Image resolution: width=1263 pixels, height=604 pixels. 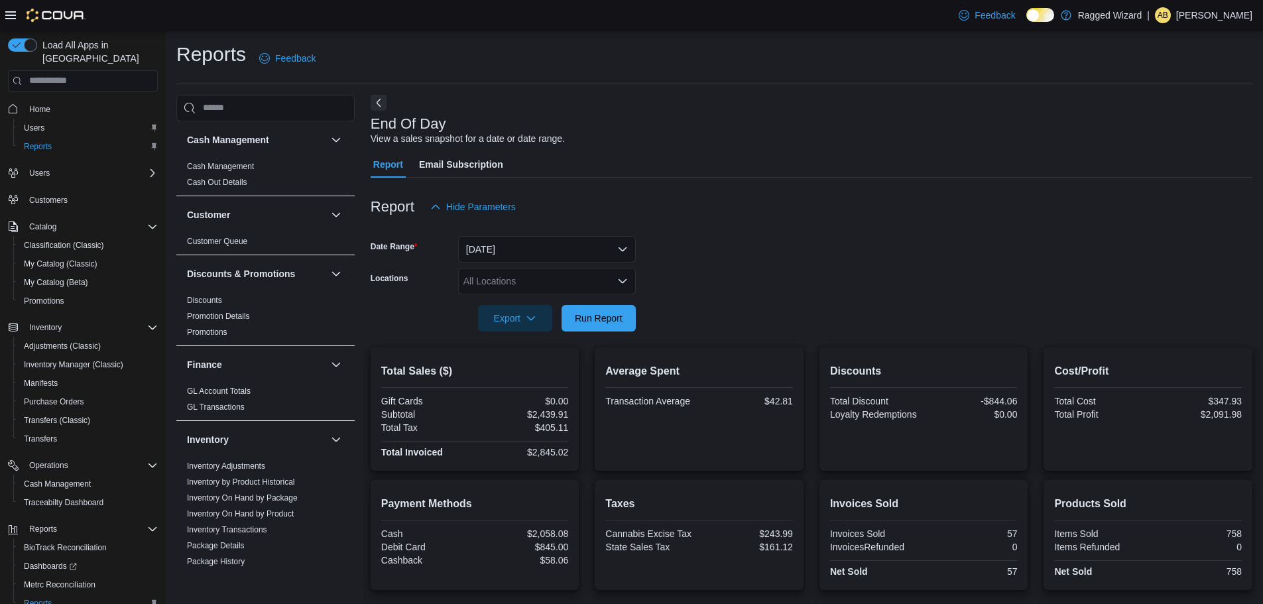 I want to click on a: Discounts, so click(x=204, y=300).